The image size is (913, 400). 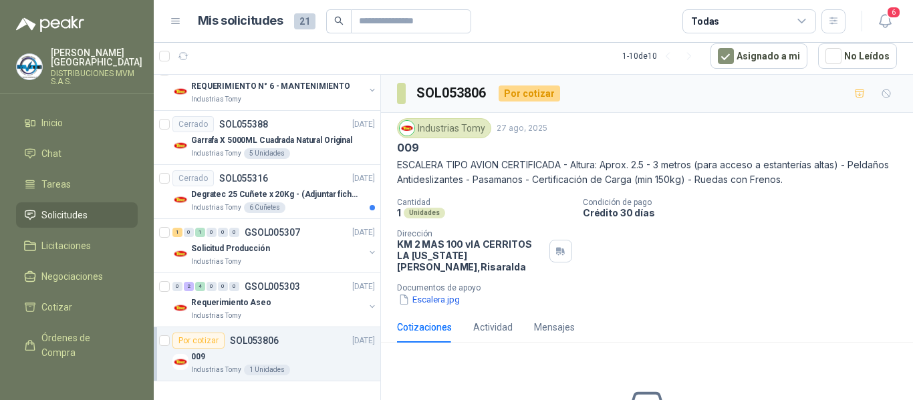 What do you see at coordinates (647, 172) in the screenshot?
I see `p: ESCALERA TIPO AVION CERTIFICADA - Altura: Aprox. 2.5 - 3 metros (para acceso a estanterías altas)...` at bounding box center [647, 172].